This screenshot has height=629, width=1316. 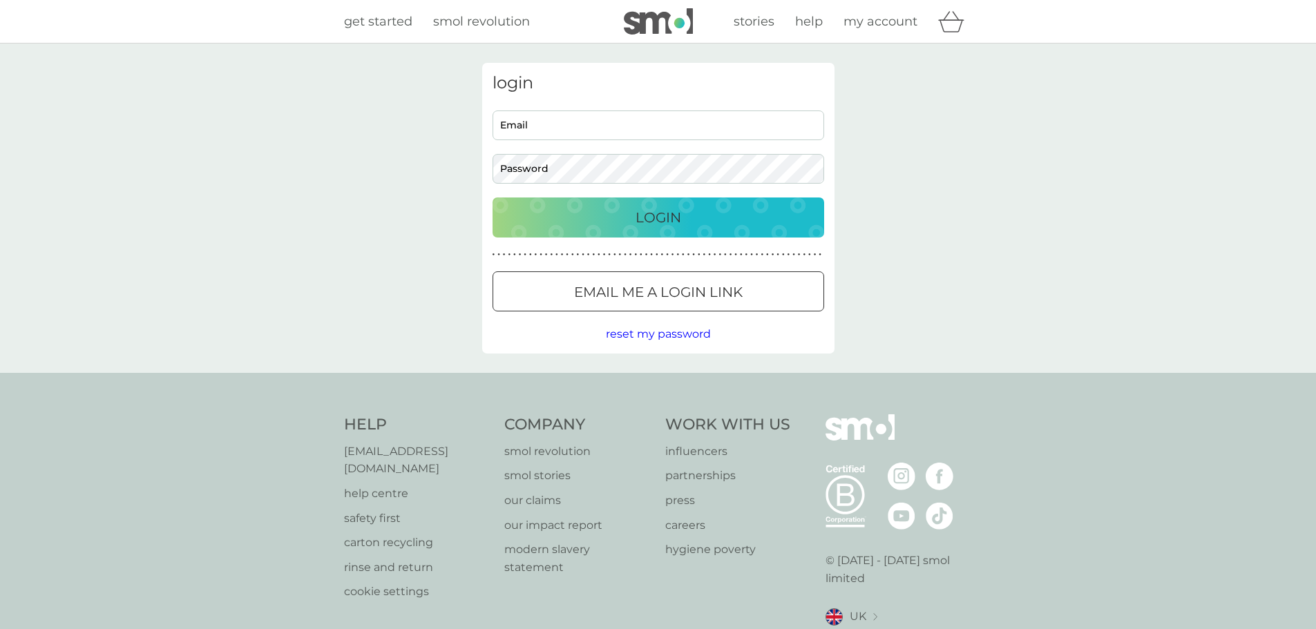 What do you see at coordinates (378, 21) in the screenshot?
I see `span: get started` at bounding box center [378, 21].